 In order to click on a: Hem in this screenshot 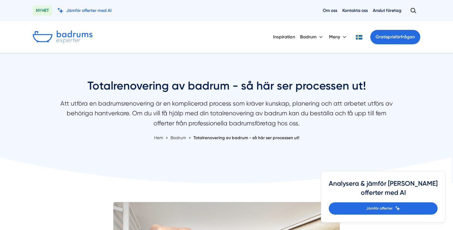, I will do `click(159, 138)`.